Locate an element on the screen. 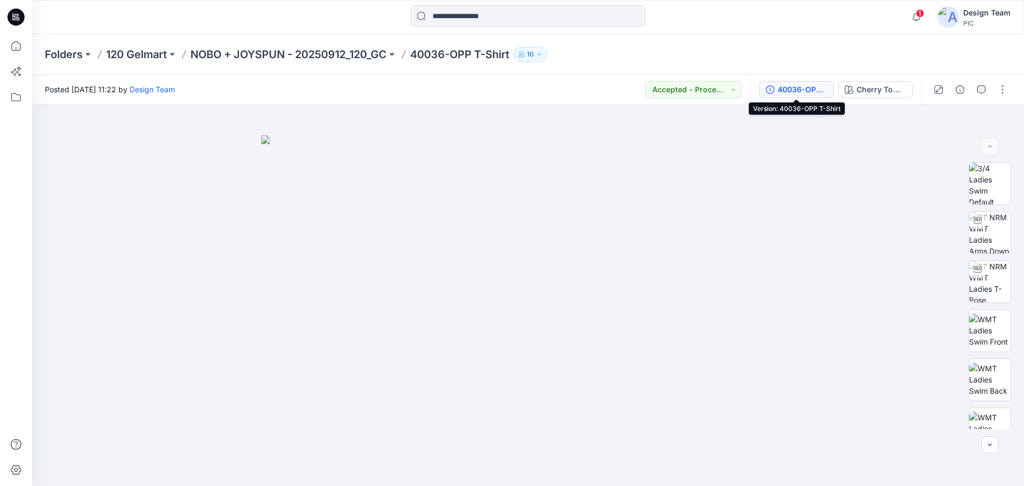  a: Design Team is located at coordinates (152, 89).